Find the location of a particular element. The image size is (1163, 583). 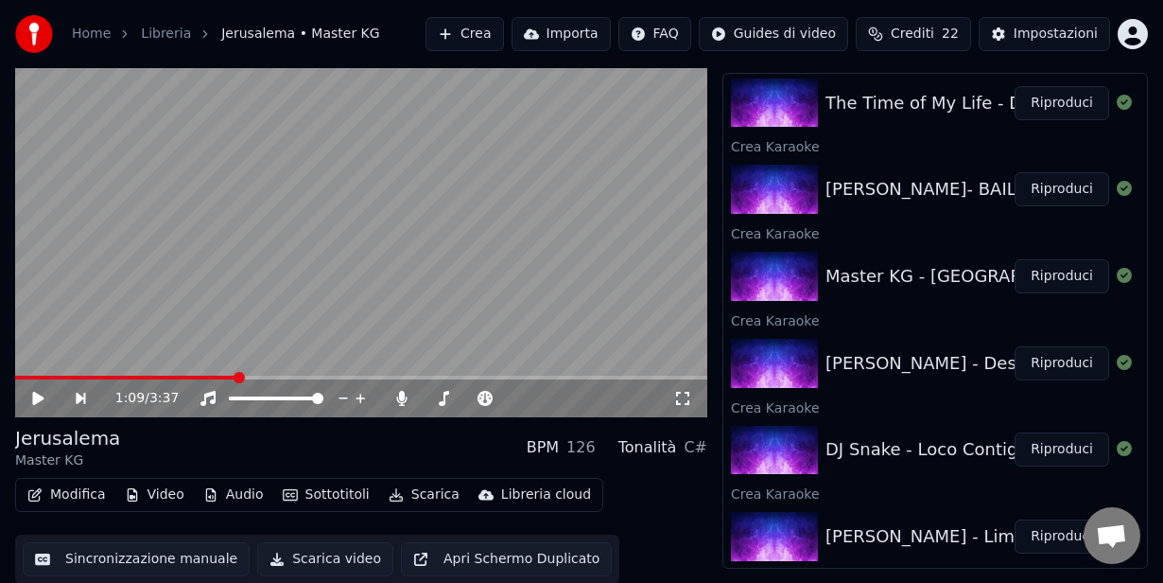

a: Home is located at coordinates (91, 34).